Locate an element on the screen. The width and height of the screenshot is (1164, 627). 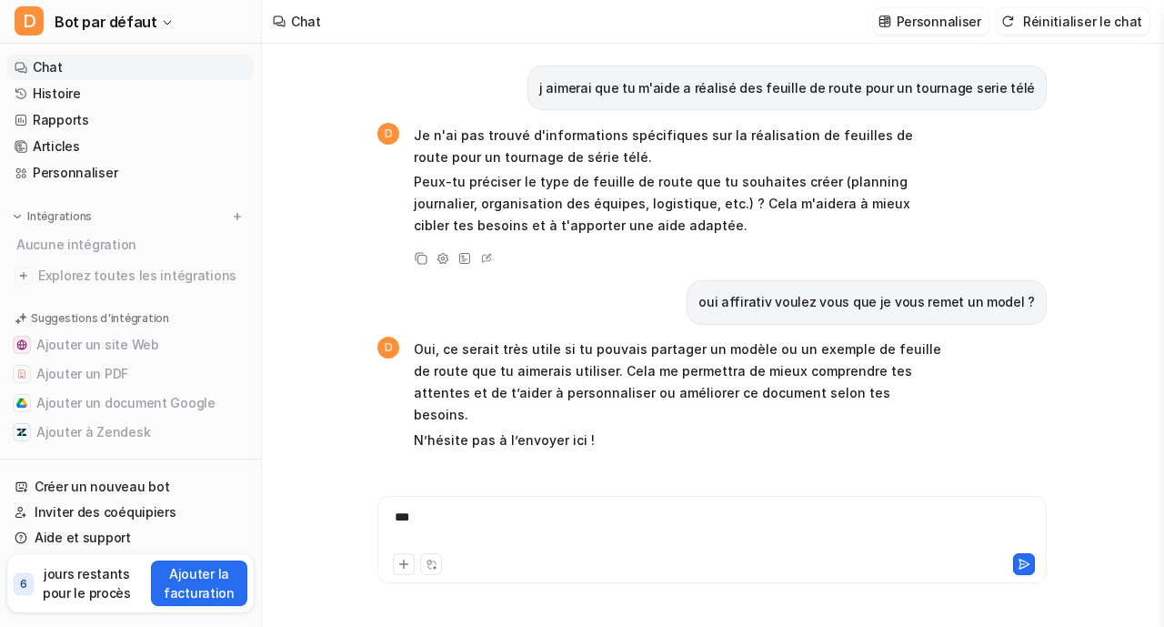
button: Personnaliser is located at coordinates (930, 21).